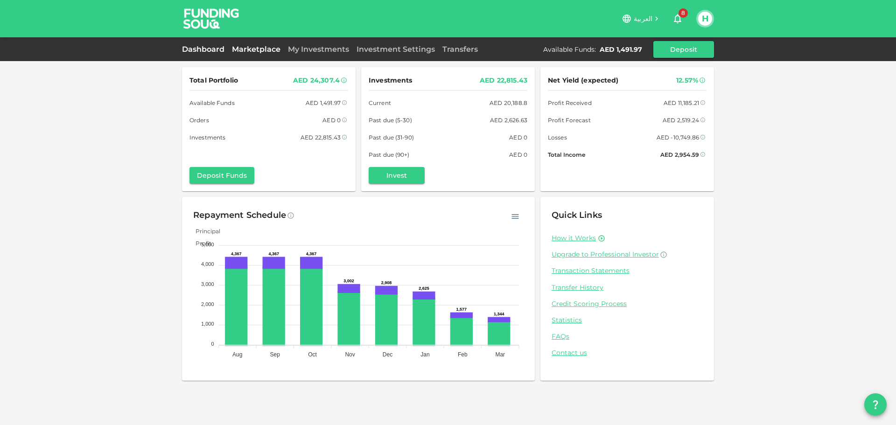 This screenshot has width=896, height=425. Describe the element at coordinates (705, 19) in the screenshot. I see `button: H` at that location.